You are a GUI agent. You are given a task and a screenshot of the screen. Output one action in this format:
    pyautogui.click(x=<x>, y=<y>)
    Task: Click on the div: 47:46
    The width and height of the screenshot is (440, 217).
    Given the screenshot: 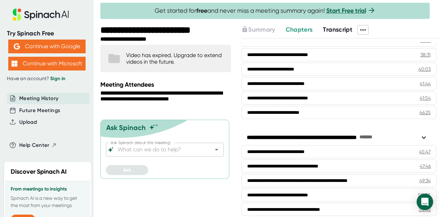 What is the action you would take?
    pyautogui.click(x=425, y=166)
    